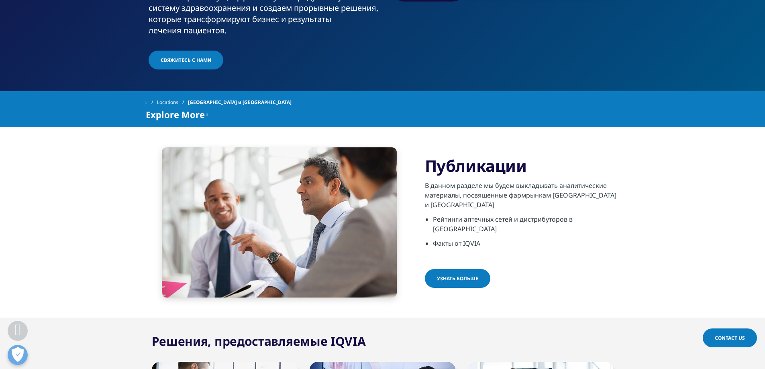  Describe the element at coordinates (522, 166) in the screenshot. I see `h3: Публикации` at that location.